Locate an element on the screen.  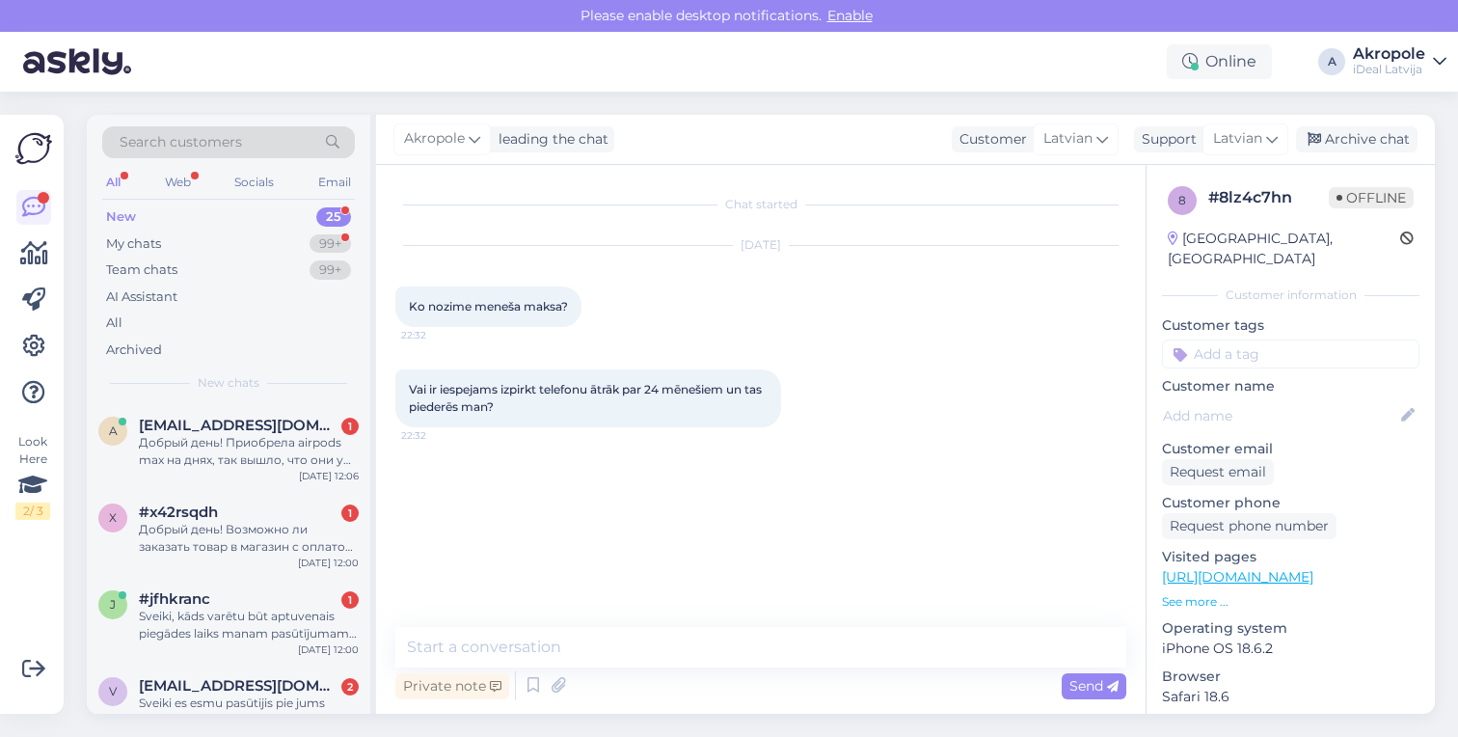
p: Browser is located at coordinates (1291, 676).